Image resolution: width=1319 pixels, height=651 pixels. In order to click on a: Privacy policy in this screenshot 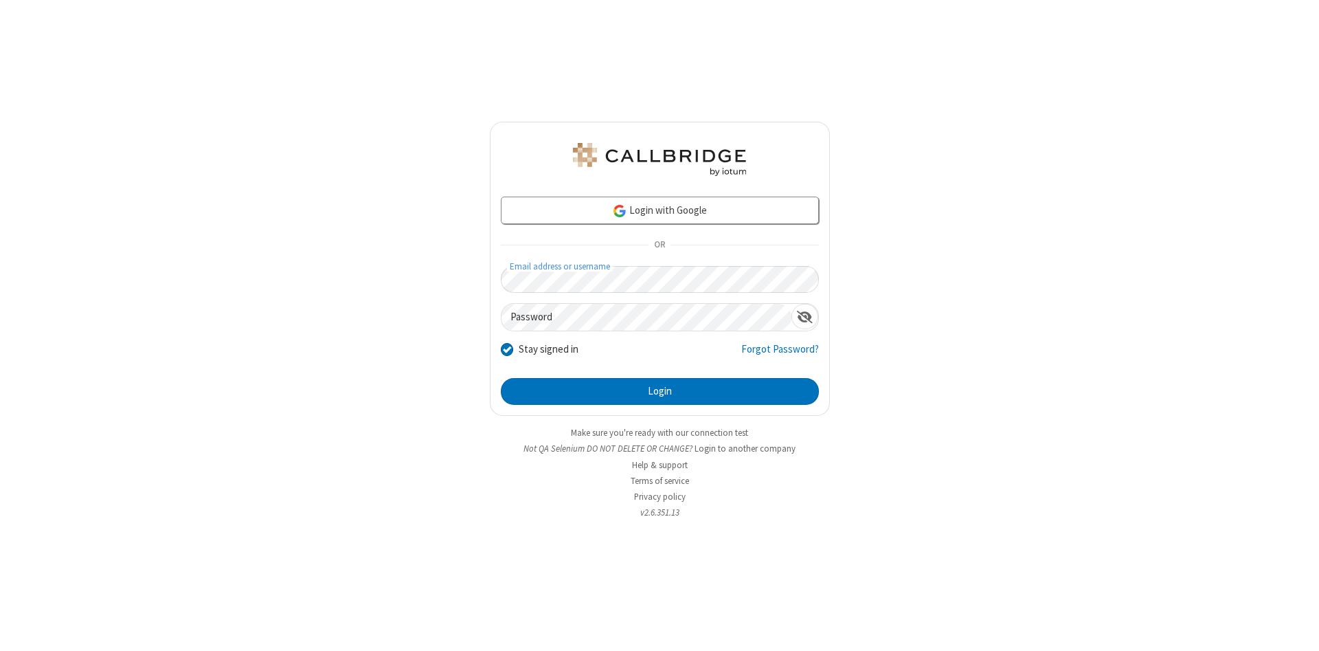, I will do `click(660, 496)`.